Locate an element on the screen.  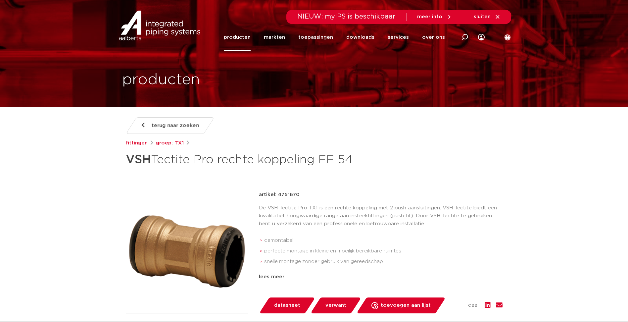
span: toevoegen aan lijst is located at coordinates (406, 305).